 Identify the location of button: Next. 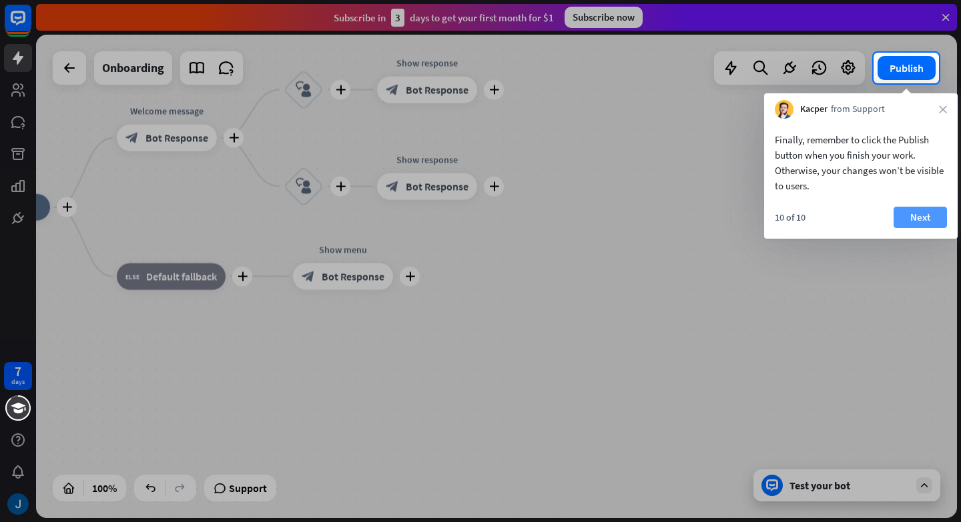
(920, 218).